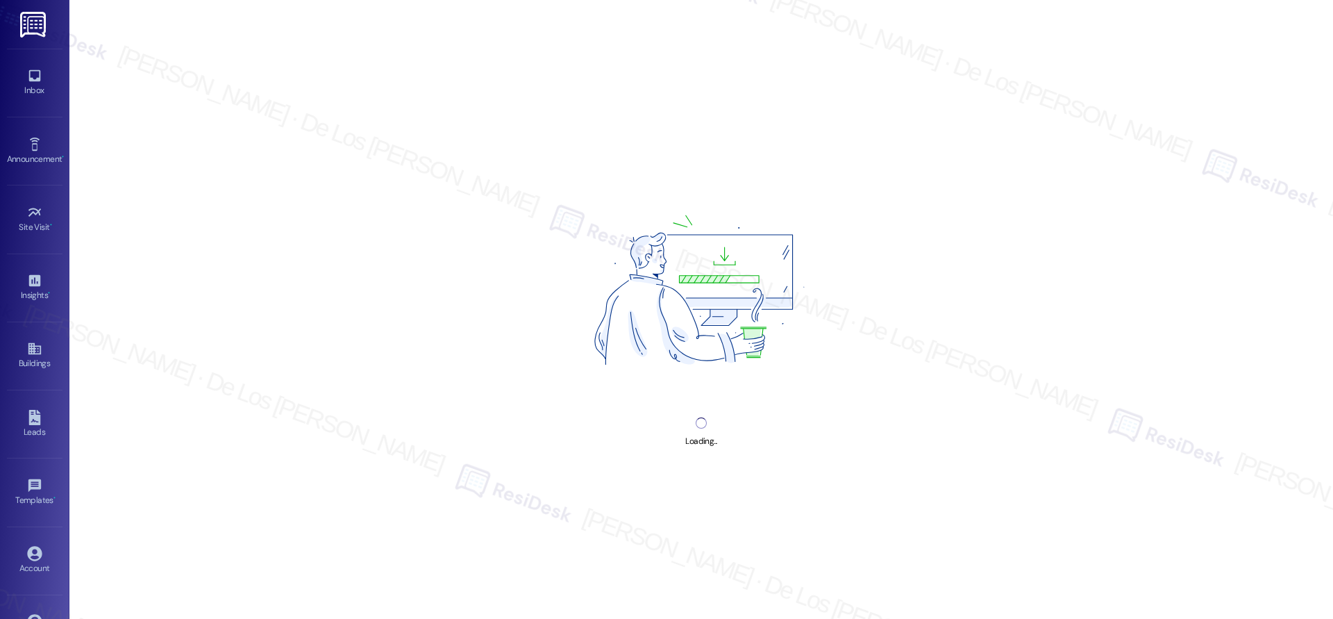  Describe the element at coordinates (35, 560) in the screenshot. I see `a: Account` at that location.